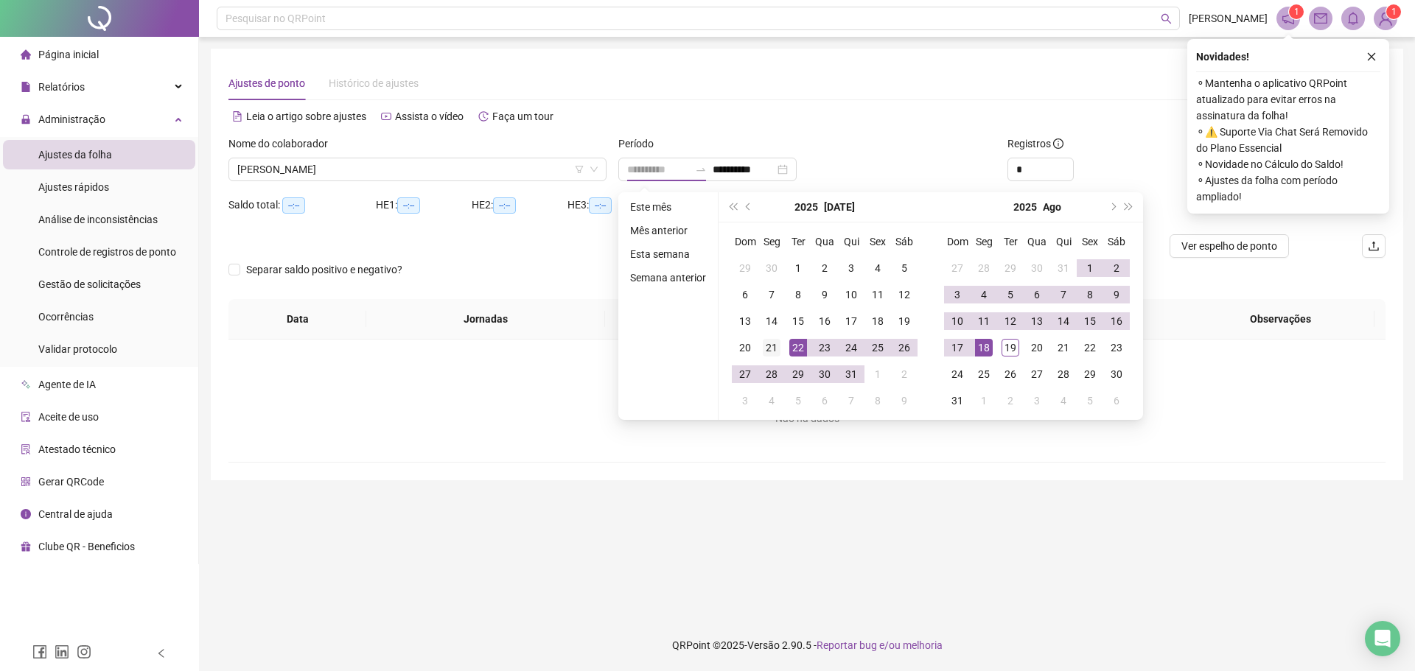 The image size is (1415, 671). Describe the element at coordinates (1280, 319) in the screenshot. I see `th: Observações` at that location.